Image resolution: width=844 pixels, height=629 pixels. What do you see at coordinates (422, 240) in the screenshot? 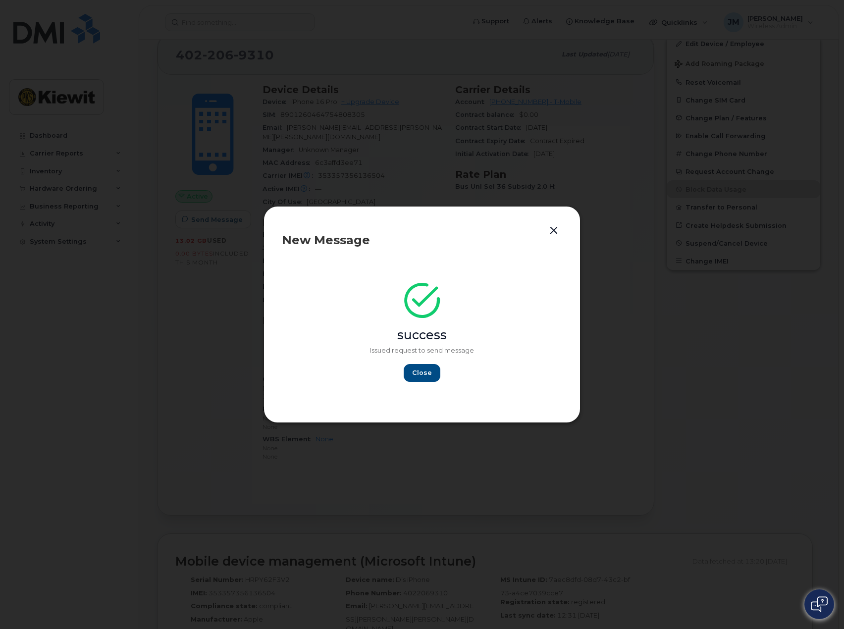
I see `div: New Message` at bounding box center [422, 240].